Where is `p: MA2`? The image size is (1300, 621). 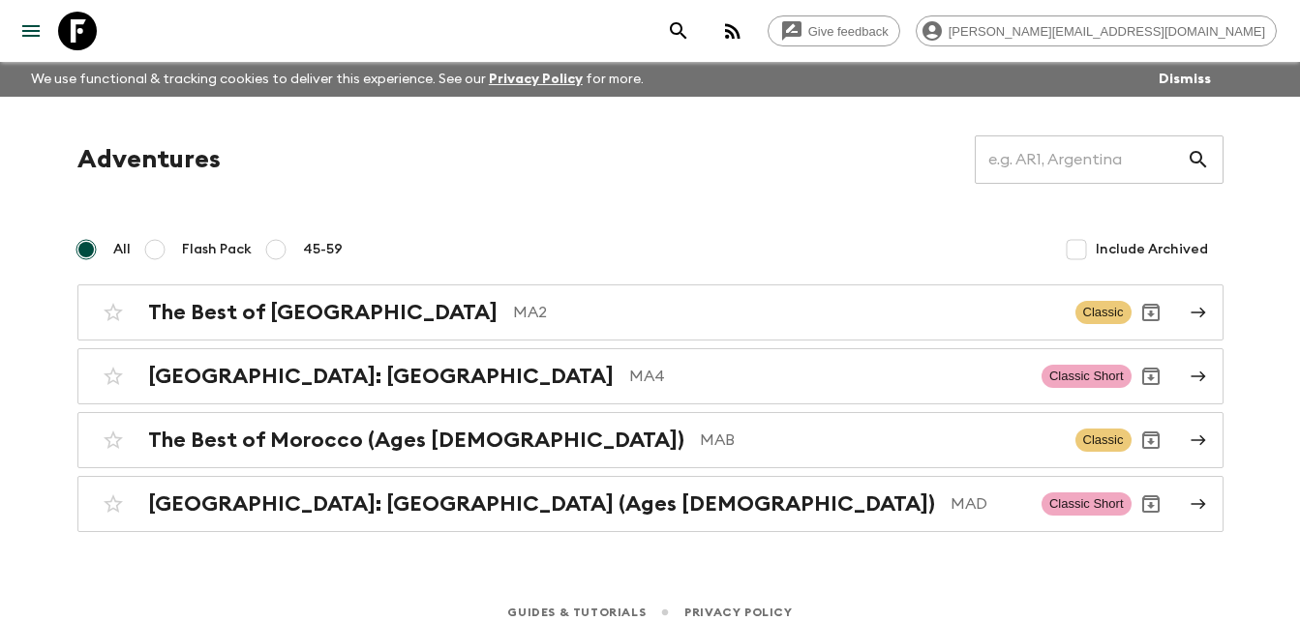 p: MA2 is located at coordinates (786, 313).